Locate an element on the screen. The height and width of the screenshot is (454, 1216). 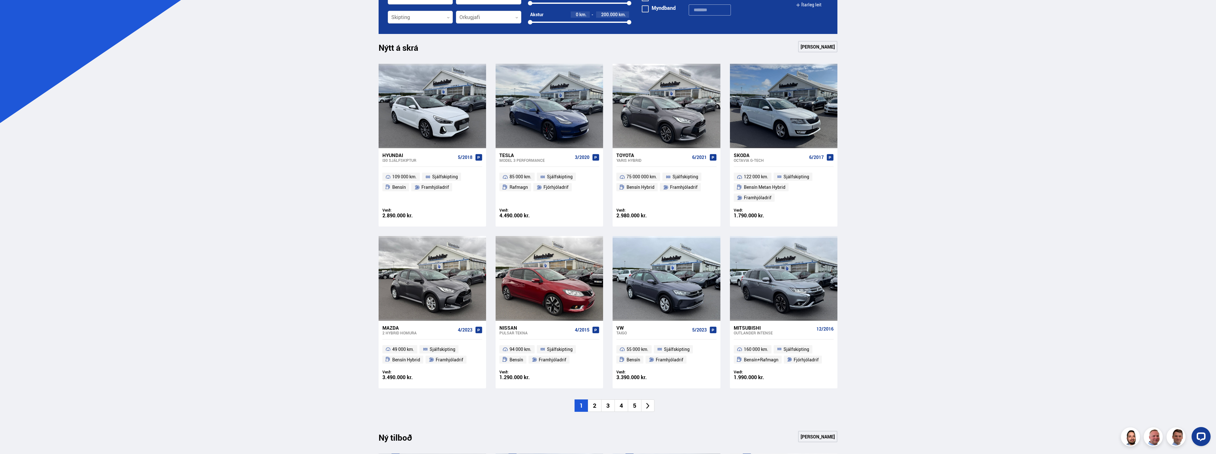
a: Mitsubishi Outlander INTENSE 12/2016 160 000 km. Sjálfskipting Bensín+Rafmagn Fjórhjóladrif Verð:... is located at coordinates (783, 354).